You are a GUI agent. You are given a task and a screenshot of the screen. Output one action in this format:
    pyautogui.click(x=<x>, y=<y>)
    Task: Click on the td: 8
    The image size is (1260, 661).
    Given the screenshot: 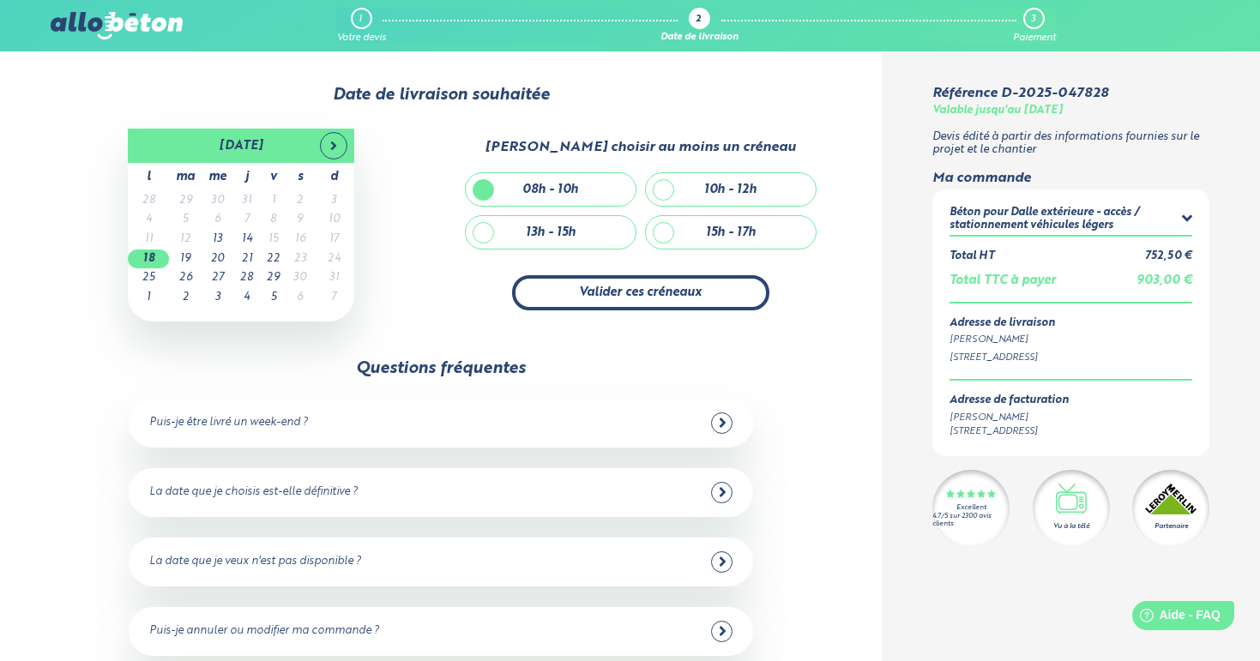 What is the action you would take?
    pyautogui.click(x=273, y=220)
    